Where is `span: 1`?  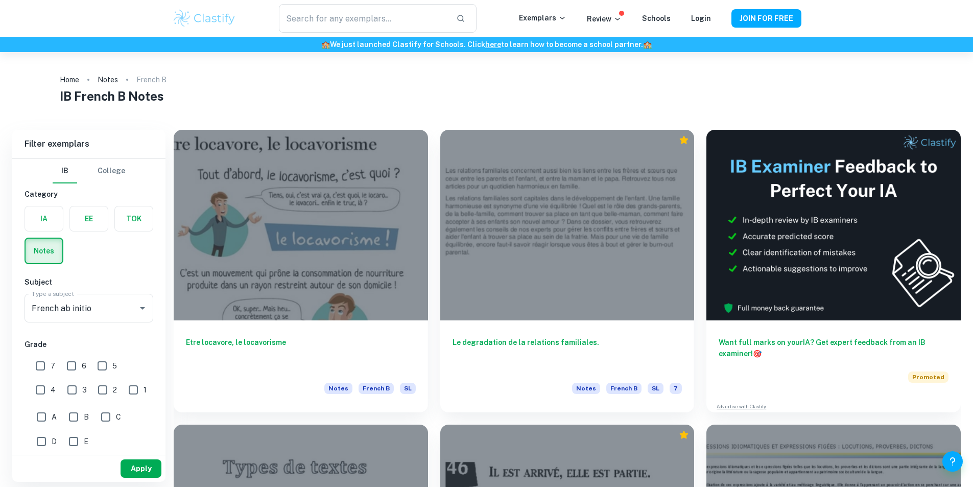 span: 1 is located at coordinates (145, 390).